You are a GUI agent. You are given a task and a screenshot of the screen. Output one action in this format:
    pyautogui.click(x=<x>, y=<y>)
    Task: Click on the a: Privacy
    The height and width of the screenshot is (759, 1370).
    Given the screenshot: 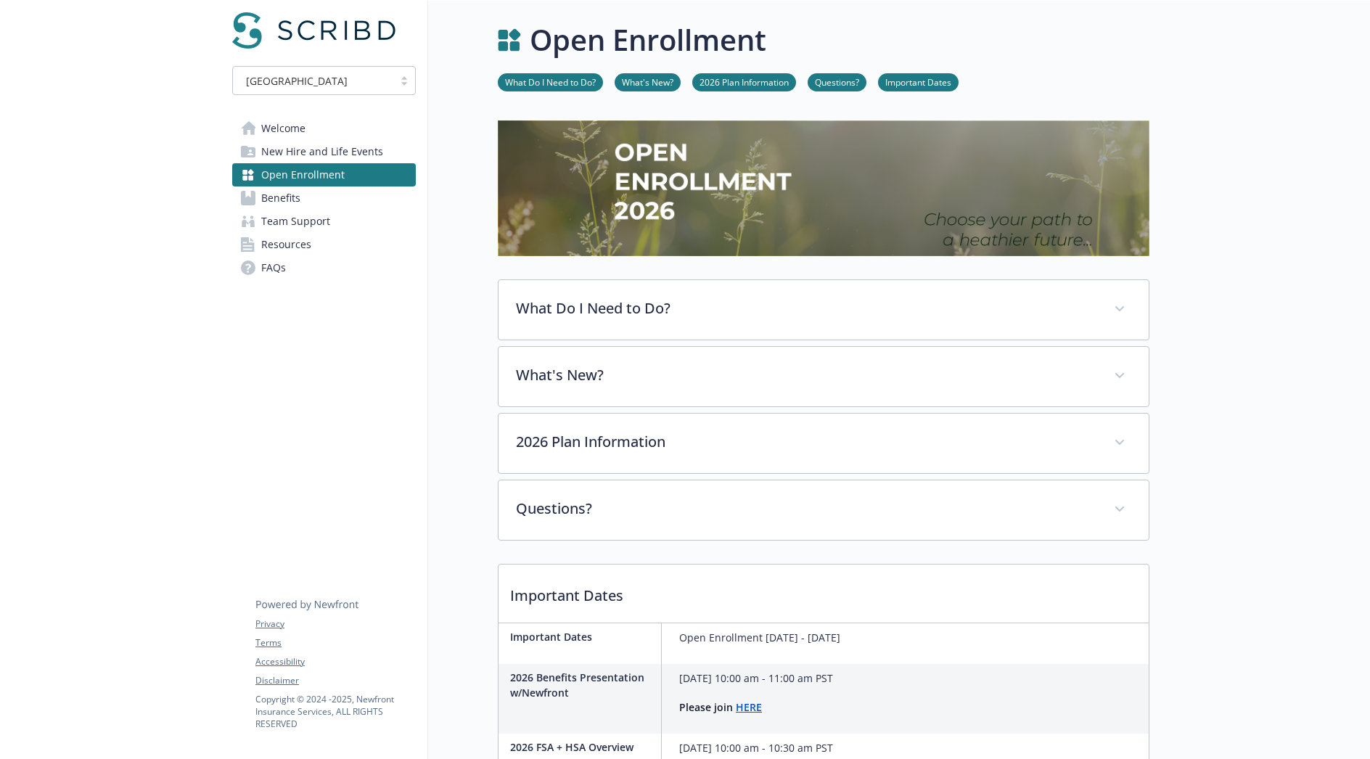 What is the action you would take?
    pyautogui.click(x=335, y=624)
    